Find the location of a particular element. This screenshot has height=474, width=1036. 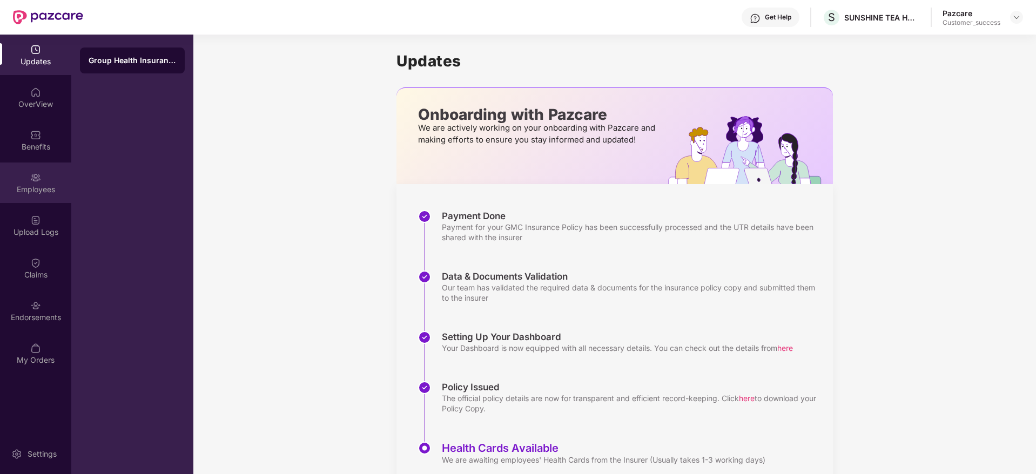

div: The official policy details are now for transparent and efficient record-keeping. Click to downlo... is located at coordinates (632, 403).